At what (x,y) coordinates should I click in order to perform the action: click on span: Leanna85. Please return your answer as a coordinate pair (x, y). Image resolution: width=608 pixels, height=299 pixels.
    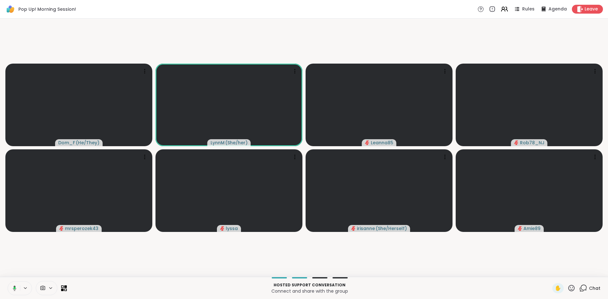
    Looking at the image, I should click on (382, 143).